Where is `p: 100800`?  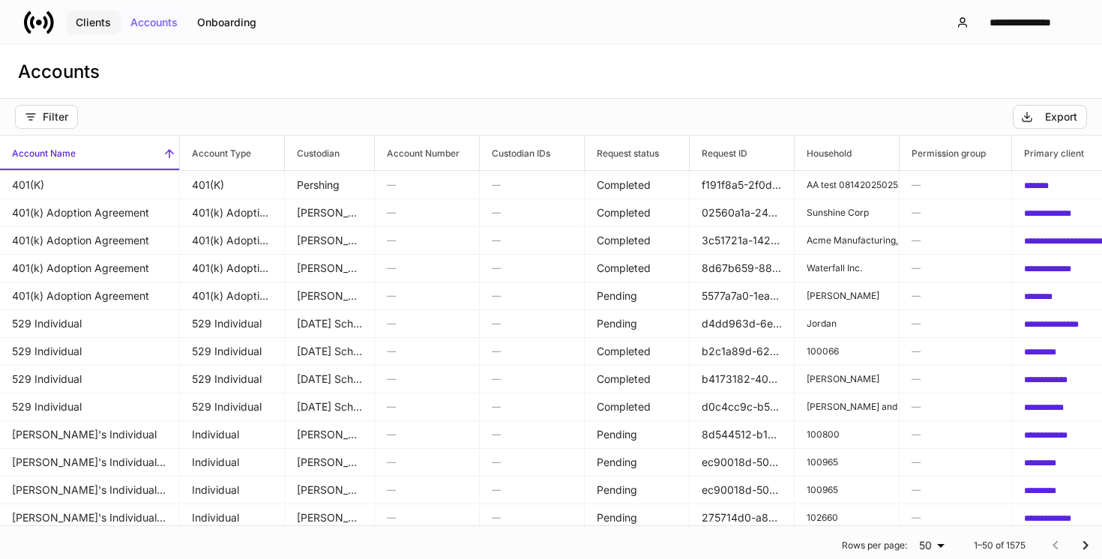
p: 100800 is located at coordinates (847, 435).